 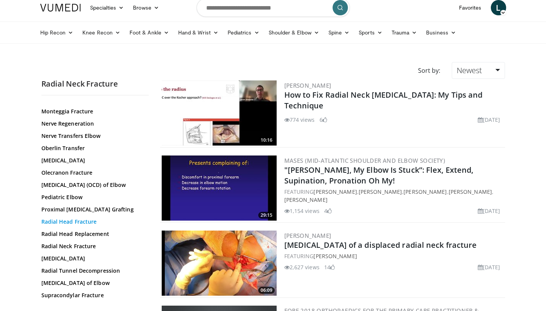 What do you see at coordinates (219, 263) in the screenshot?
I see `a: 06:09` at bounding box center [219, 263].